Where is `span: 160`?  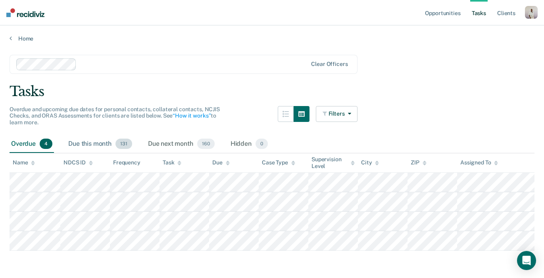
span: 160 is located at coordinates (206, 144).